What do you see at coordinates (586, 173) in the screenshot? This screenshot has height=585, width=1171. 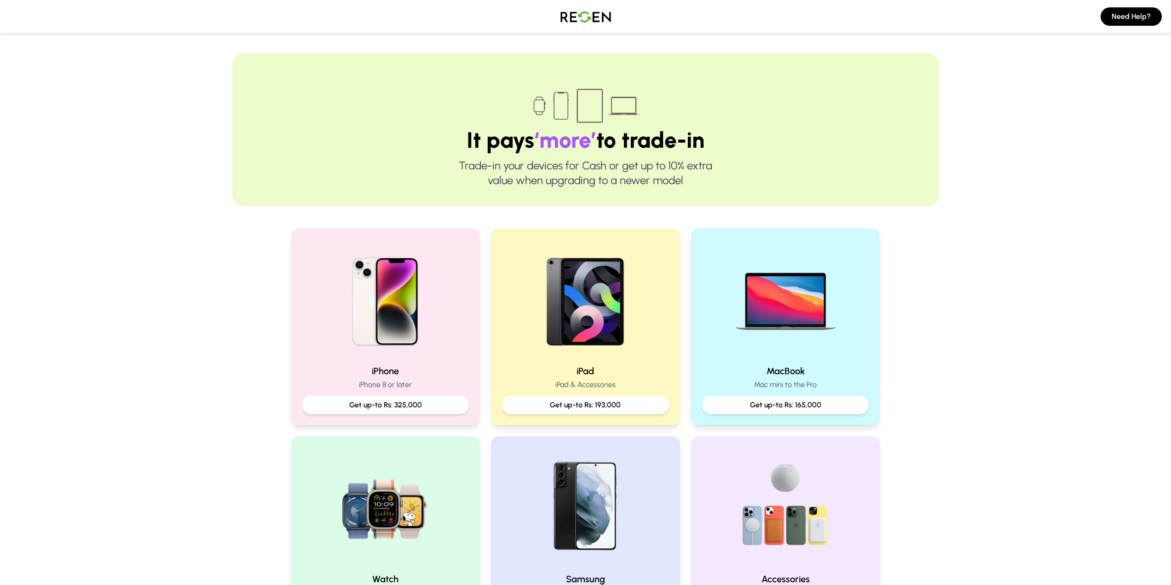 I see `p: Trade-in your devices for Cash or get up to 10% extra value when upgrading to a newer model` at bounding box center [586, 173].